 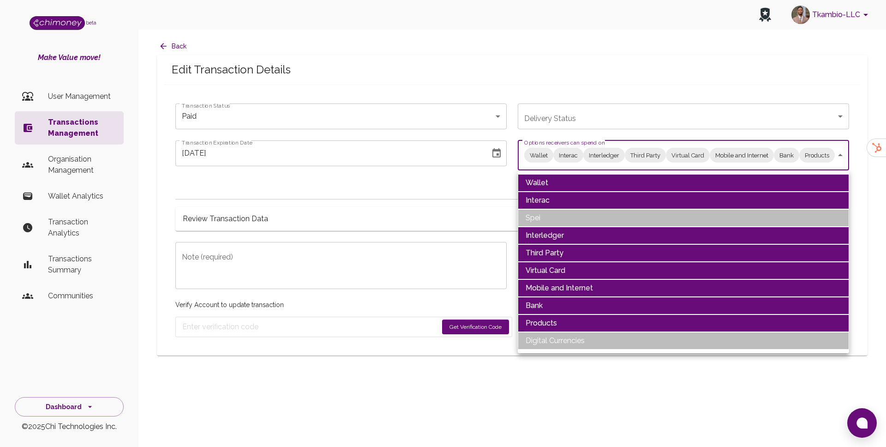 I want to click on li: Interac, so click(x=683, y=200).